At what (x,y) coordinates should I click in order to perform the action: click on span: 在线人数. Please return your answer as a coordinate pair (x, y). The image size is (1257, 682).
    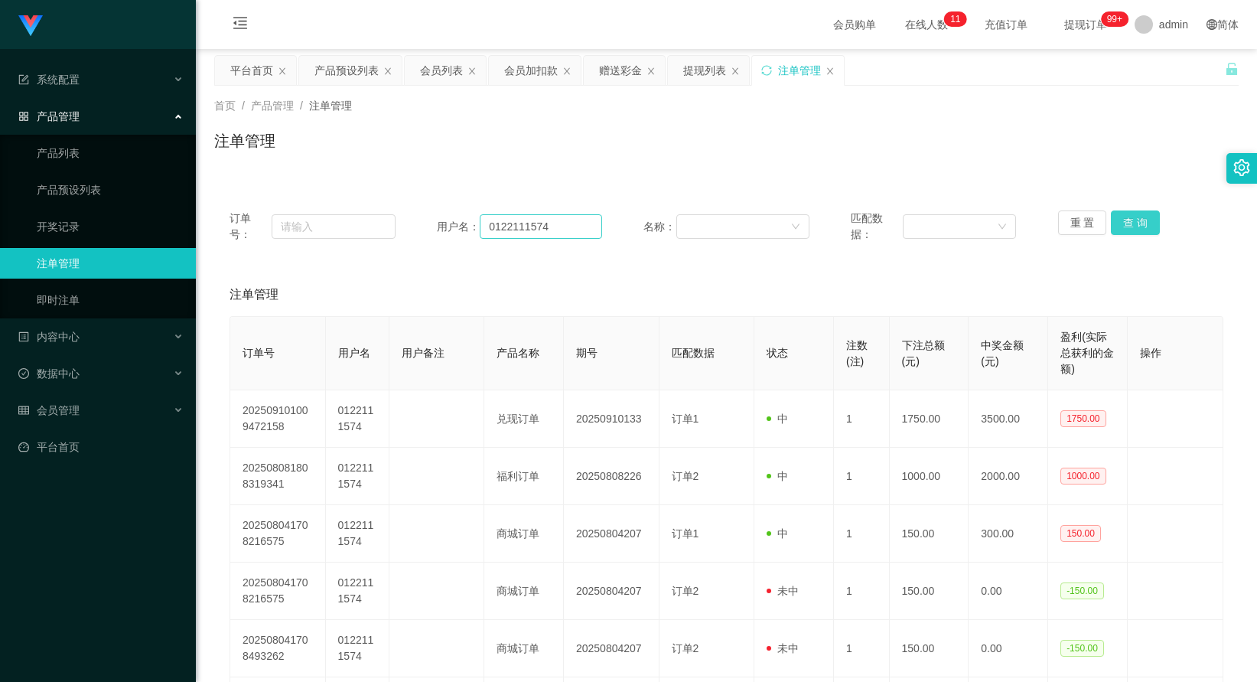
    Looking at the image, I should click on (927, 24).